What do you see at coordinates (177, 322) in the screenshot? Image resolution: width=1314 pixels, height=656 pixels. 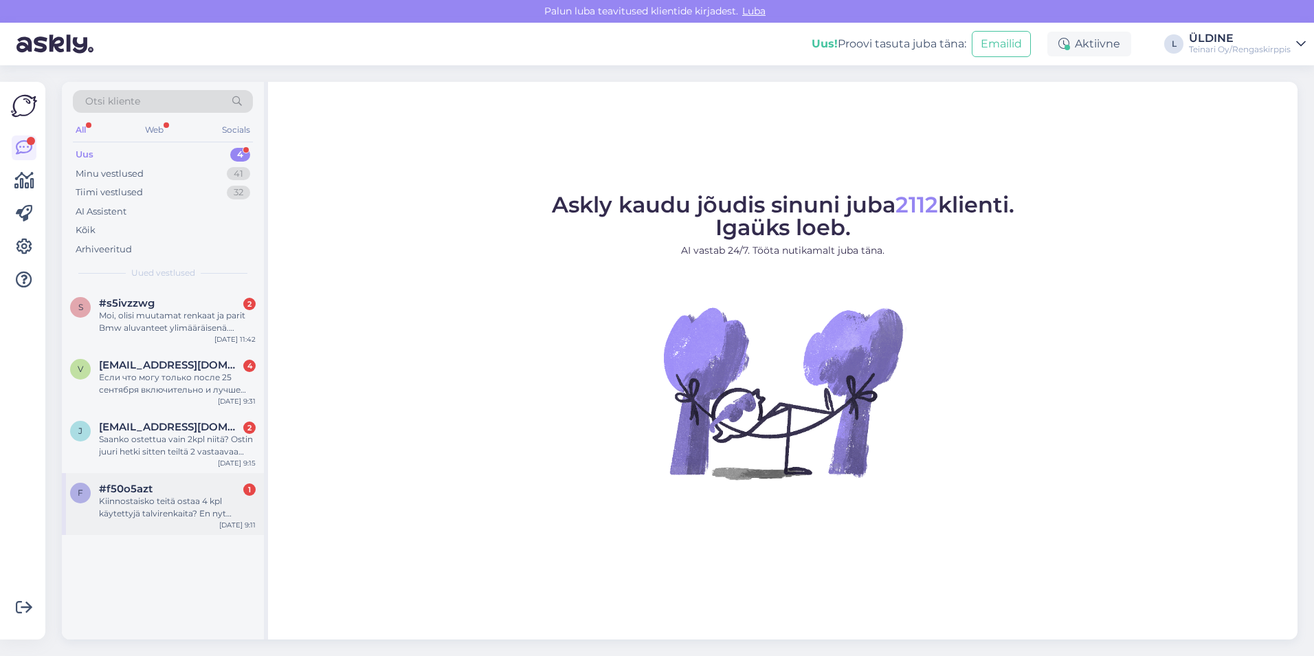 I see `div: Moi, olisi muutamat renkaat ja parit Bmw aluvanteet ylimääräisenä. Ostatteko ?` at bounding box center [177, 322].